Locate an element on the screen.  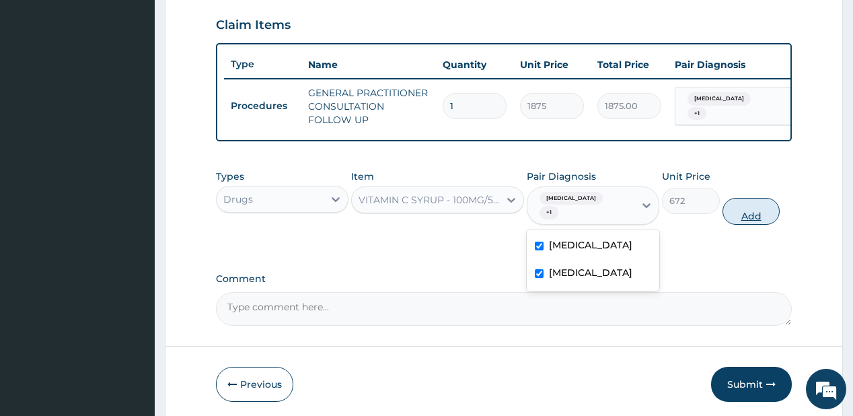
label: Item is located at coordinates (362, 176).